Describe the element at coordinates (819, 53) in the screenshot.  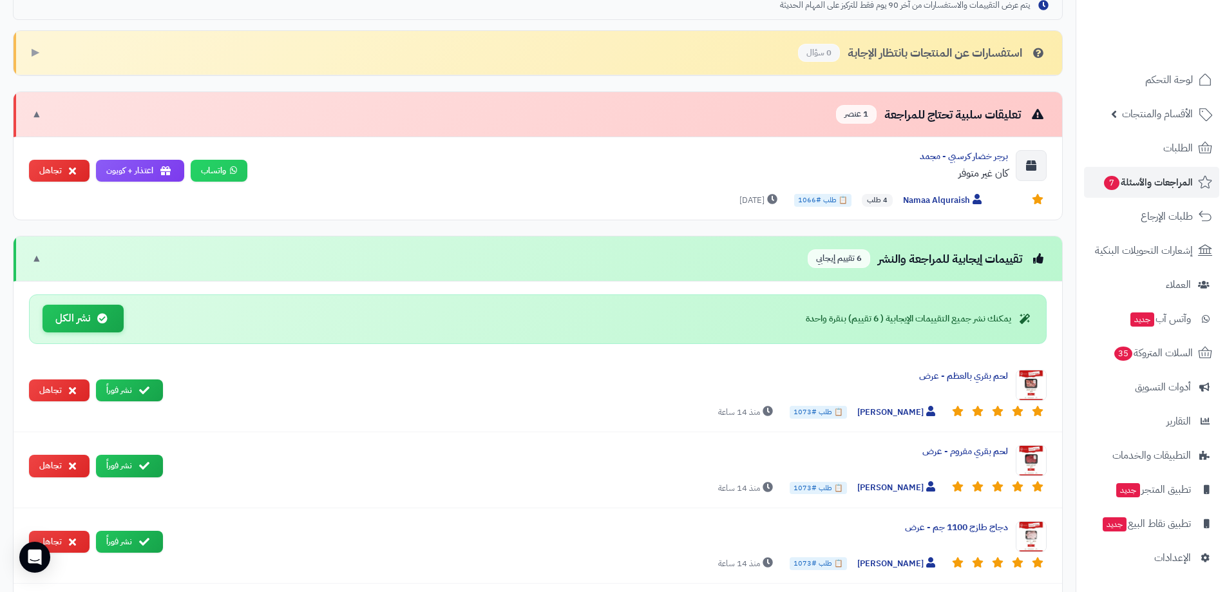
I see `span: 0 سؤال` at that location.